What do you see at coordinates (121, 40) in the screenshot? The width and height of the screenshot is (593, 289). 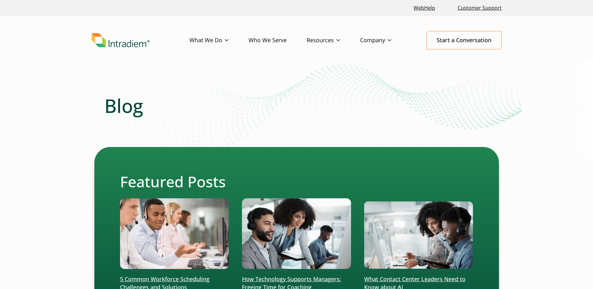 I see `img: Intradiem` at bounding box center [121, 40].